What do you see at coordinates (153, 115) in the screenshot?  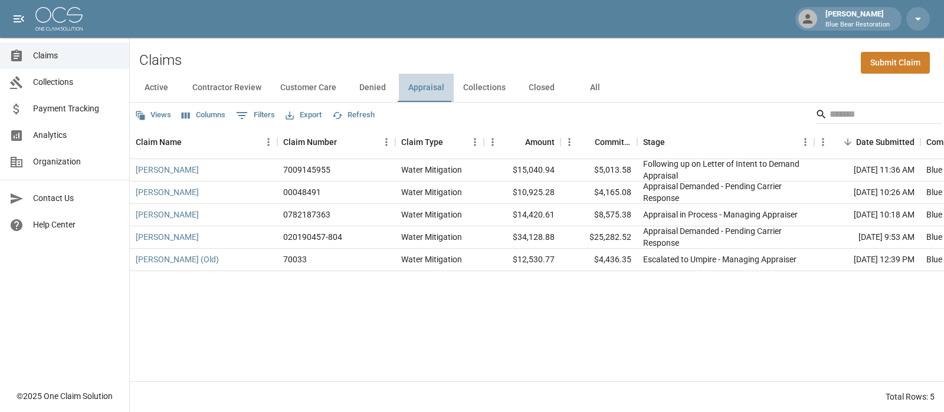 I see `button: Views` at bounding box center [153, 115].